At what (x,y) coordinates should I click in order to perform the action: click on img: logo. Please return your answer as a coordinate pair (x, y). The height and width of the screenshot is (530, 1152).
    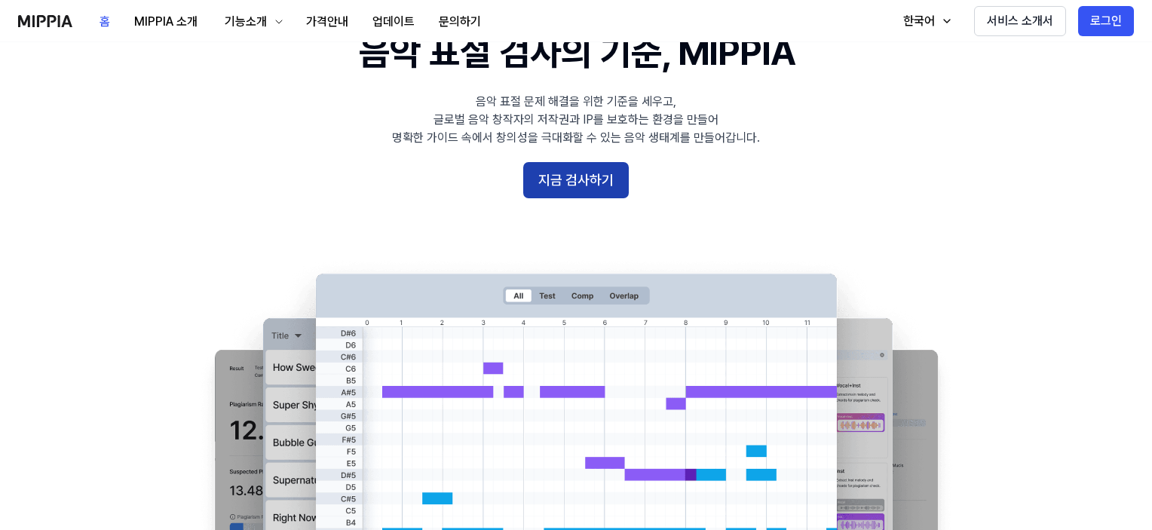
    Looking at the image, I should click on (45, 21).